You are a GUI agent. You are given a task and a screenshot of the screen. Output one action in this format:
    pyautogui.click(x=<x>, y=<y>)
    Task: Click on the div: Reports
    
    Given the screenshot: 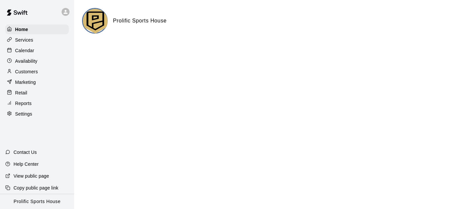 What is the action you would take?
    pyautogui.click(x=37, y=103)
    